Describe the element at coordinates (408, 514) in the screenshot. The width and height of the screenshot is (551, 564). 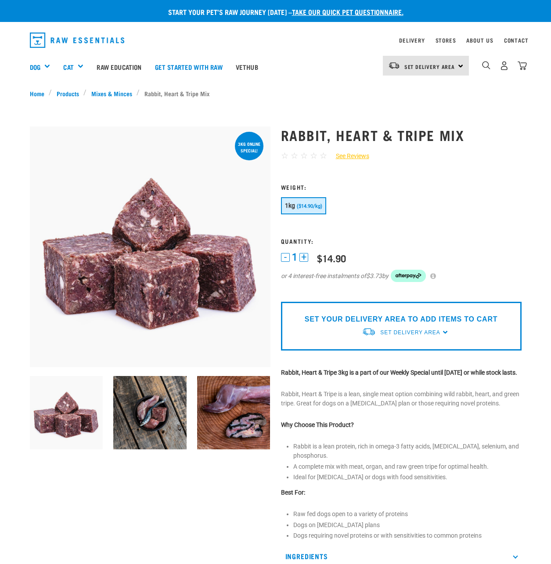
I see `li: Raw fed dogs open to a variety of proteins` at that location.